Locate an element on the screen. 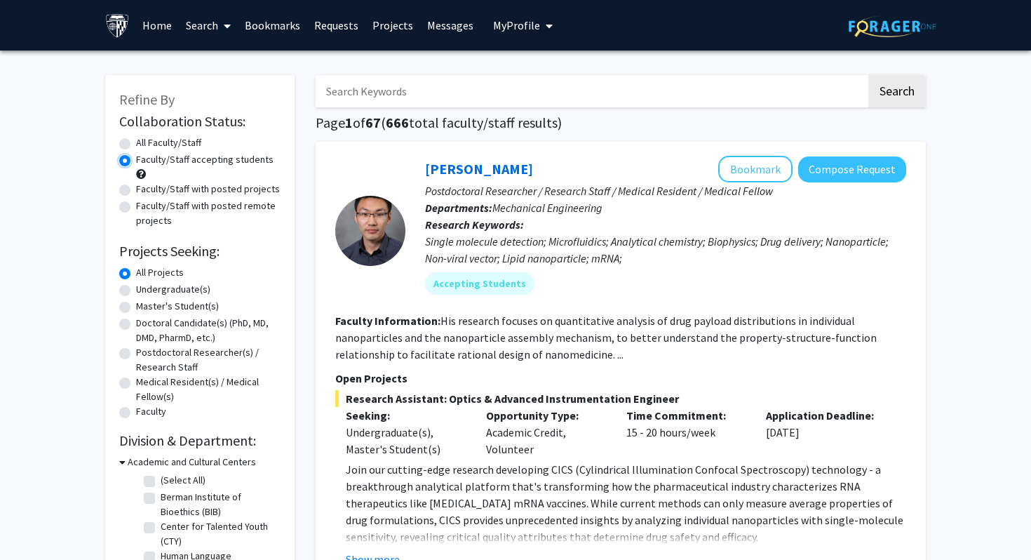 The height and width of the screenshot is (560, 1031). label: Postdoctoral Researcher(s) / Research Staff is located at coordinates (208, 360).